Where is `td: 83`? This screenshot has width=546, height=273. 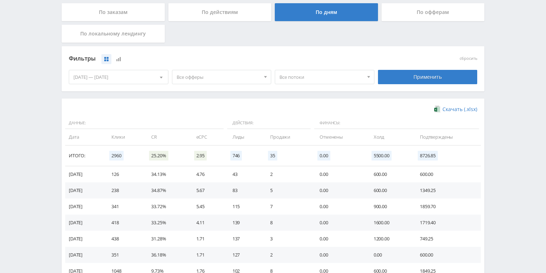
td: 83 is located at coordinates (244, 190).